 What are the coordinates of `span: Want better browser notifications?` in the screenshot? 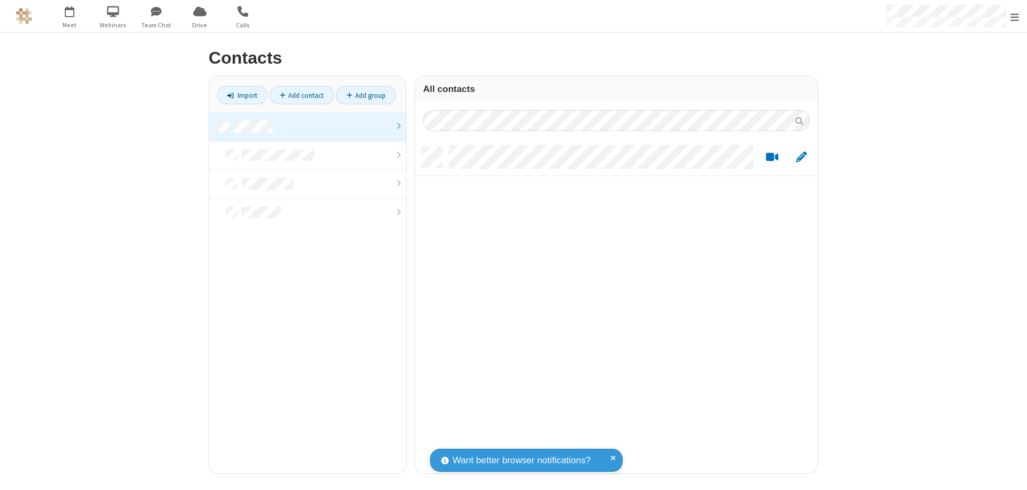 It's located at (522, 461).